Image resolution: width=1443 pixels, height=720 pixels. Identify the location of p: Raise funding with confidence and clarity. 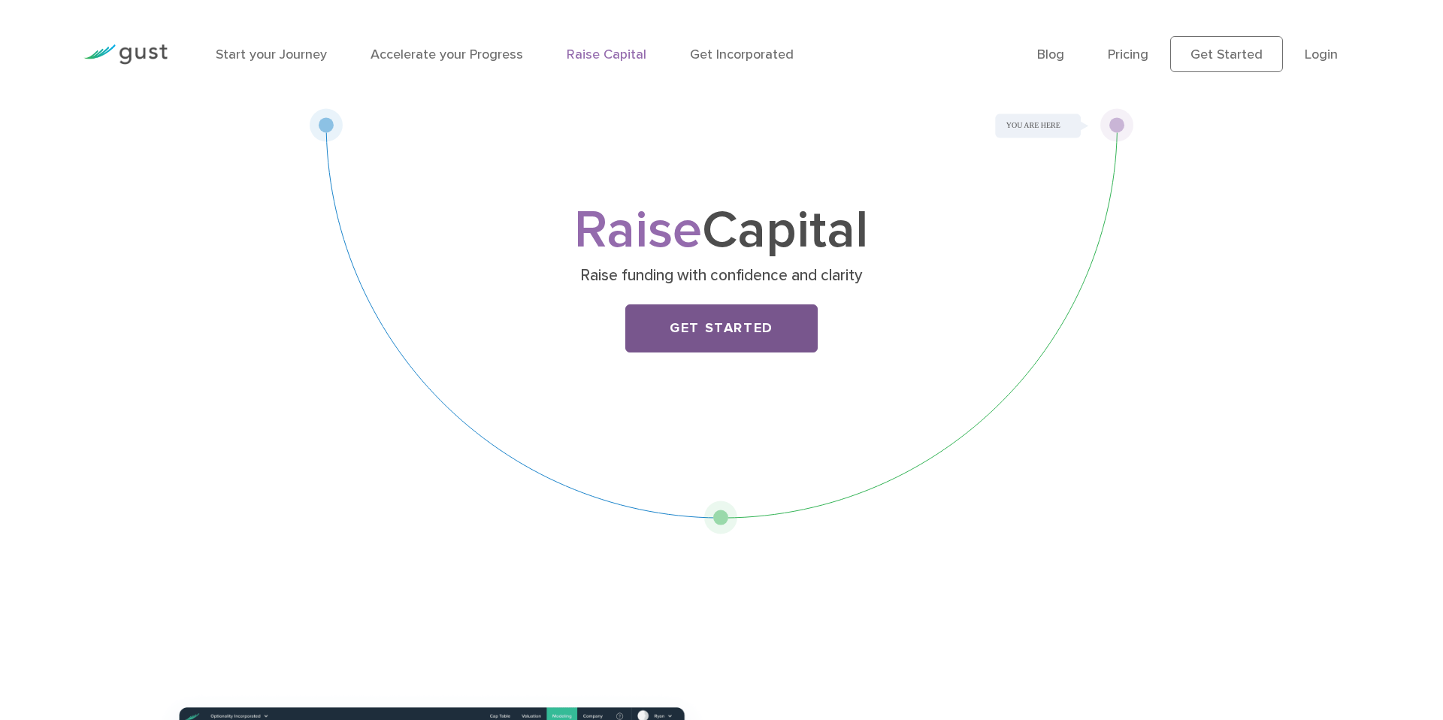
(721, 276).